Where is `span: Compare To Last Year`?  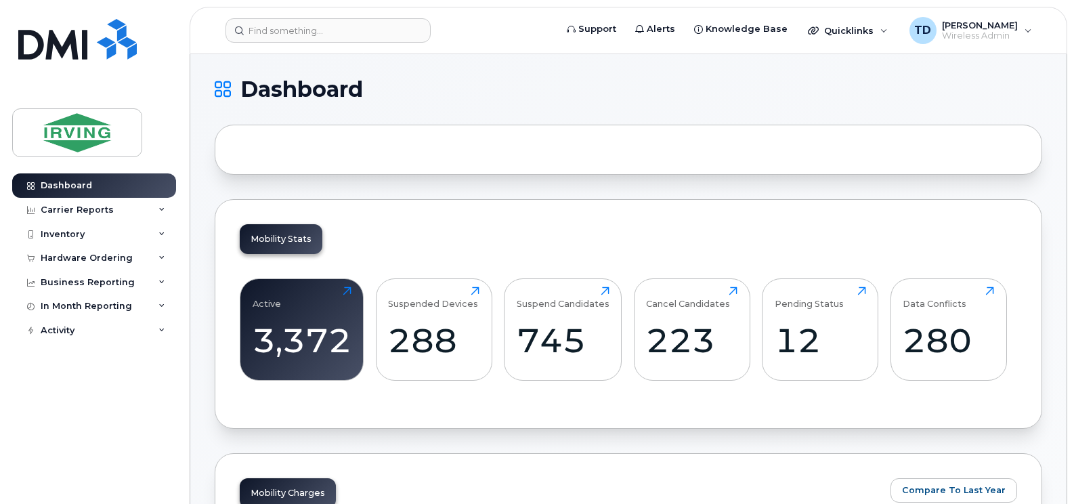
span: Compare To Last Year is located at coordinates (953, 489).